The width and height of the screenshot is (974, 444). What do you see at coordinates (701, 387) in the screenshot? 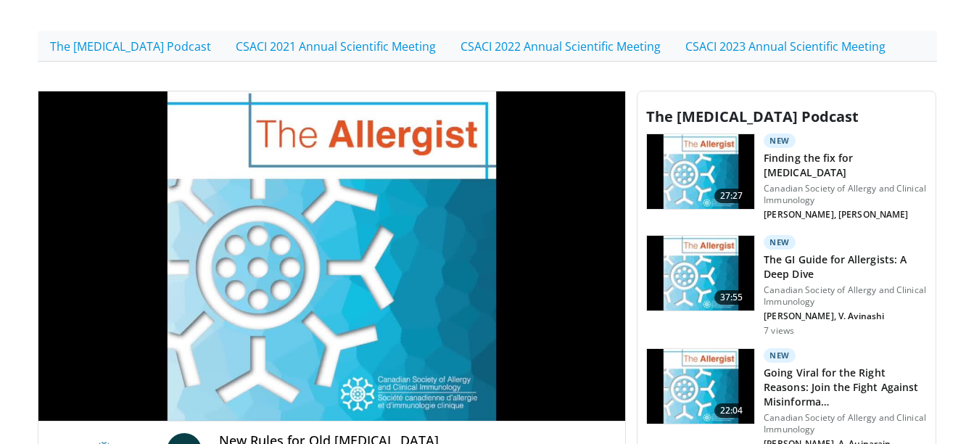
I see `img: 6e5cd85f-1d77-494c-862f-ff2ea713e4a1.150x105_q85_crop-smart_upscale.jpg` at bounding box center [701, 387].